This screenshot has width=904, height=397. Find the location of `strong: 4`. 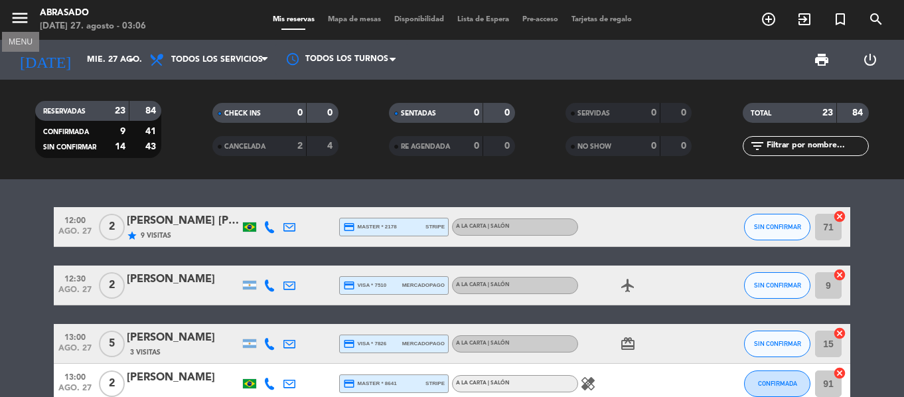

strong: 4 is located at coordinates (331, 146).